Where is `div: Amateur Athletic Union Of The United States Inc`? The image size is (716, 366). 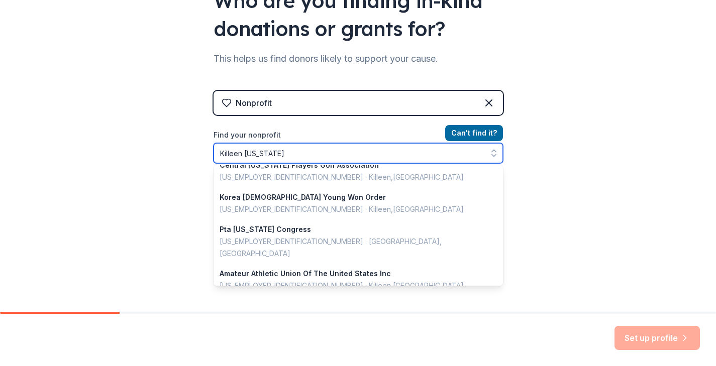 div: Amateur Athletic Union Of The United States Inc is located at coordinates (352, 274).